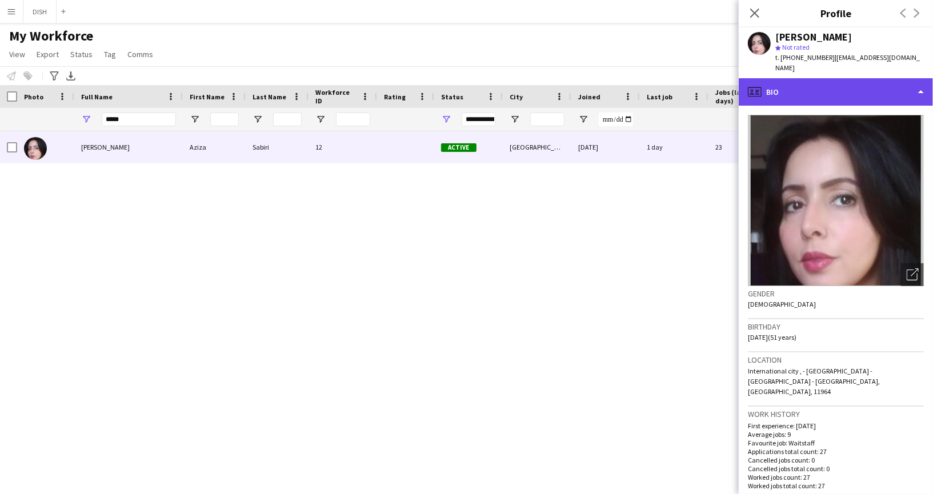 The width and height of the screenshot is (933, 494). I want to click on a: Comms, so click(140, 54).